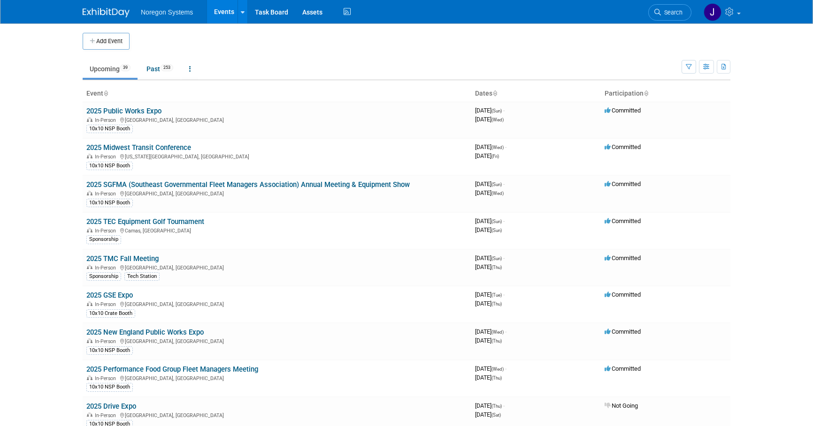 The width and height of the screenshot is (813, 426). What do you see at coordinates (111, 314) in the screenshot?
I see `div: 10x10 Crate Booth` at bounding box center [111, 314].